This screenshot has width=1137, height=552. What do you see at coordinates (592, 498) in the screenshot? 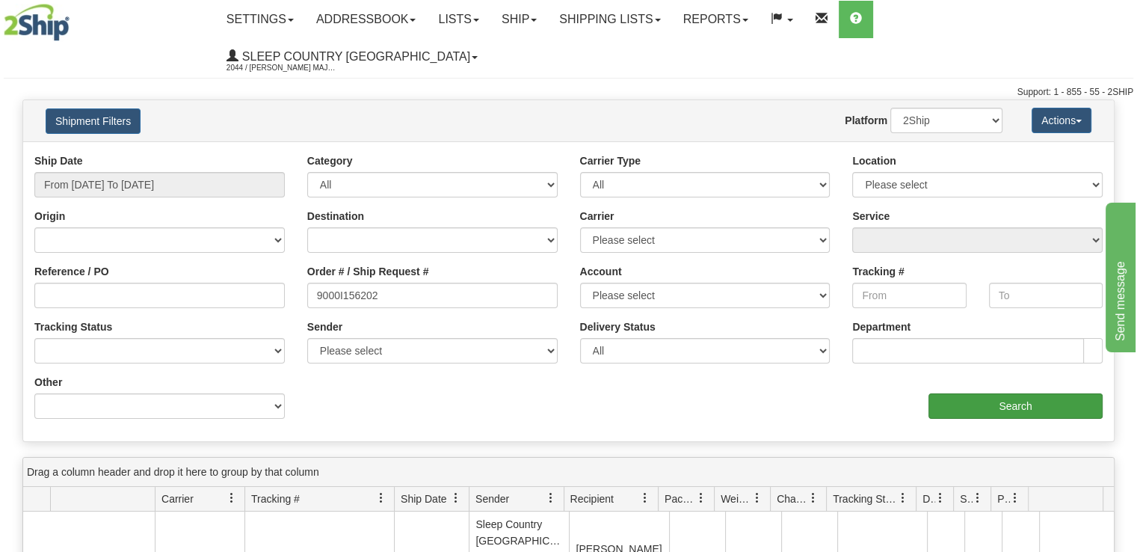
I see `span: Recipient` at bounding box center [592, 498].